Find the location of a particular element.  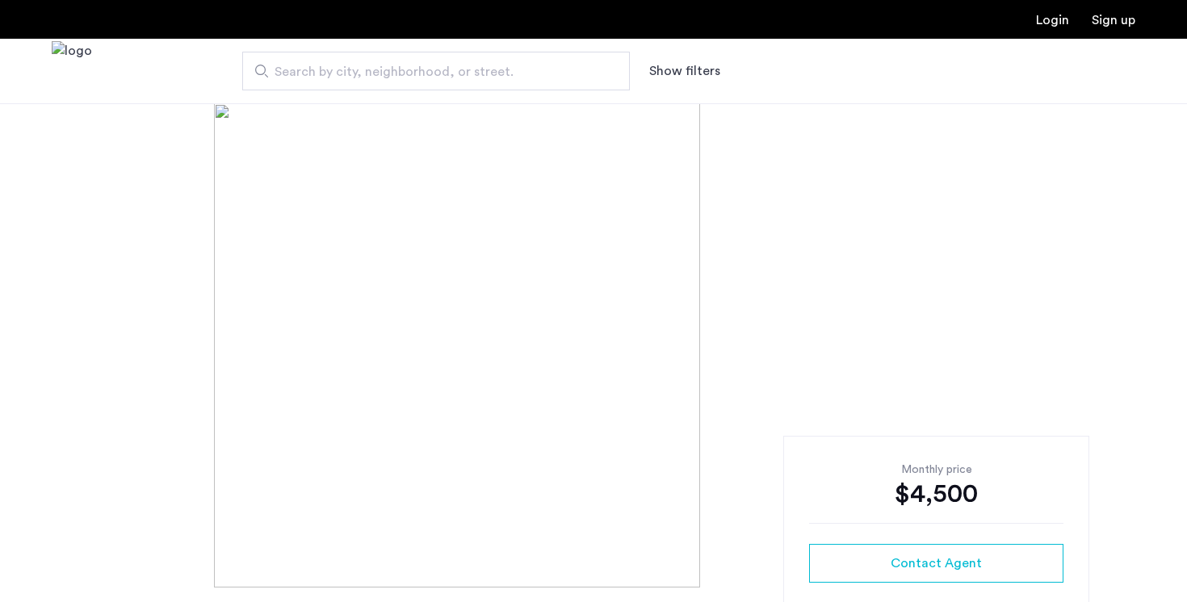

div: Monthly price is located at coordinates (936, 470).